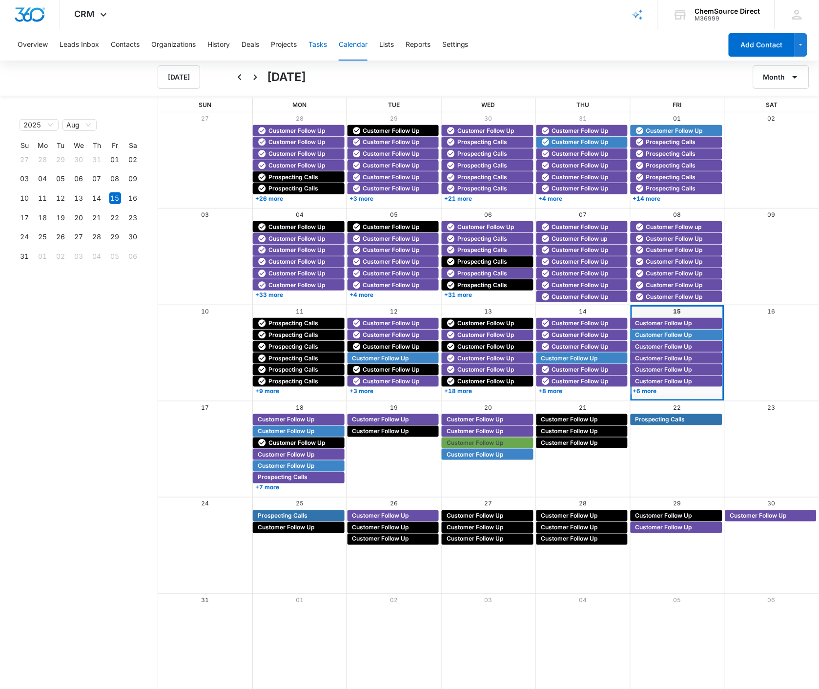 The width and height of the screenshot is (819, 689). What do you see at coordinates (79, 218) in the screenshot?
I see `div: 20` at bounding box center [79, 218].